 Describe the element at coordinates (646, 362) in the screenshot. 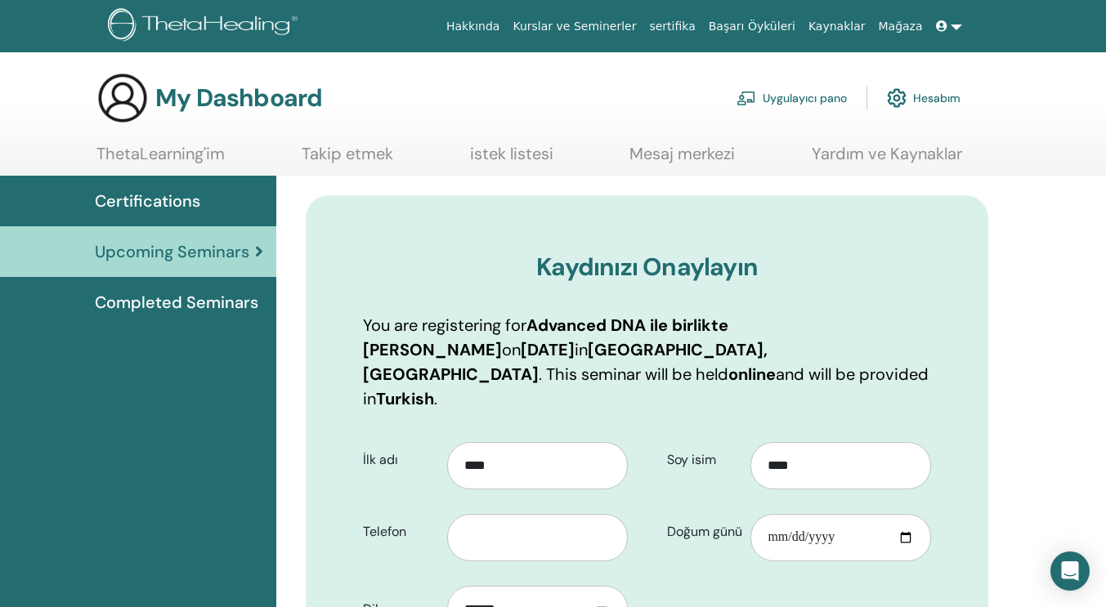

I see `p: You are registering for on in . This seminar will be held and will be provided in .` at that location.